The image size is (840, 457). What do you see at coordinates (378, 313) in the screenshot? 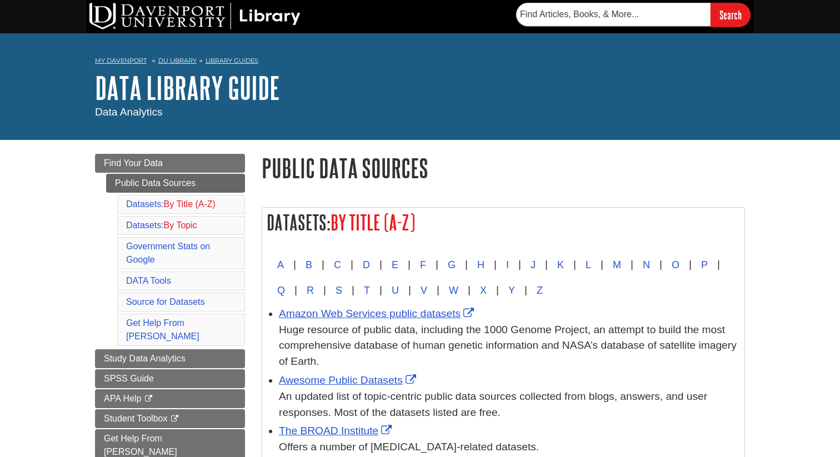
I see `a: Amazon Web Services public datasets` at bounding box center [378, 313].